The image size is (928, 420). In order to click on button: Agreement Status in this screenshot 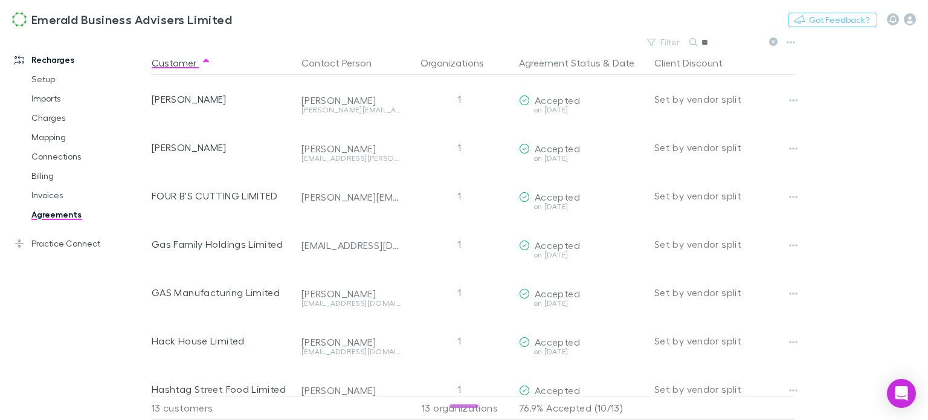, I will do `click(559, 63)`.